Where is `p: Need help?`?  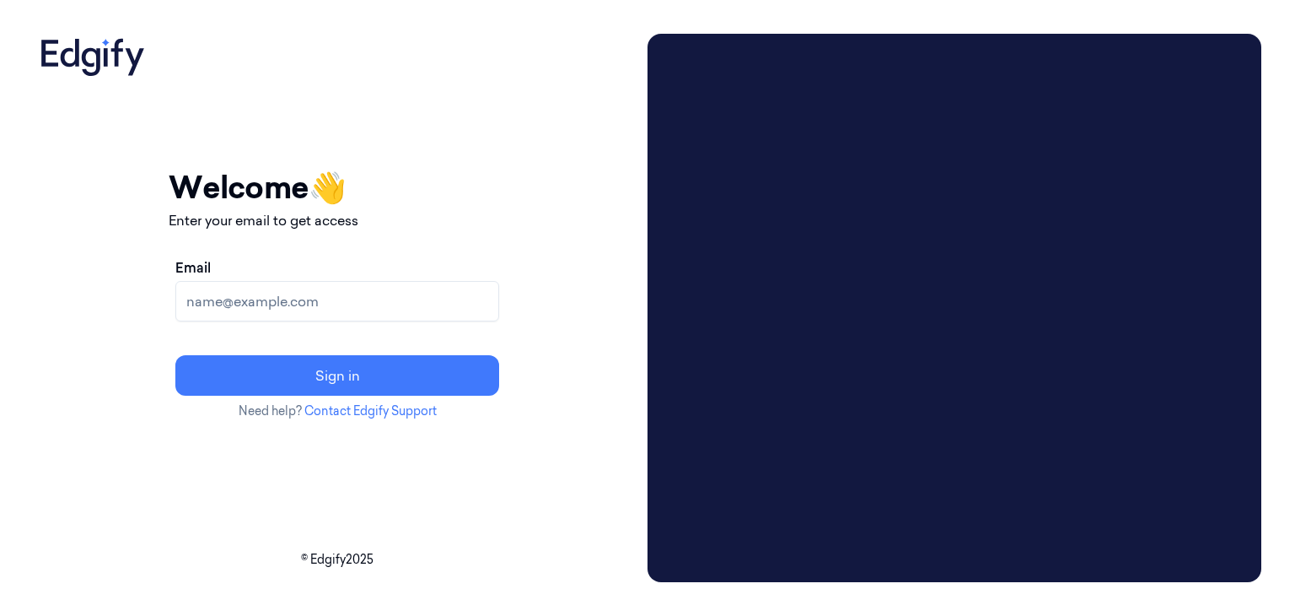
p: Need help? is located at coordinates (337, 411).